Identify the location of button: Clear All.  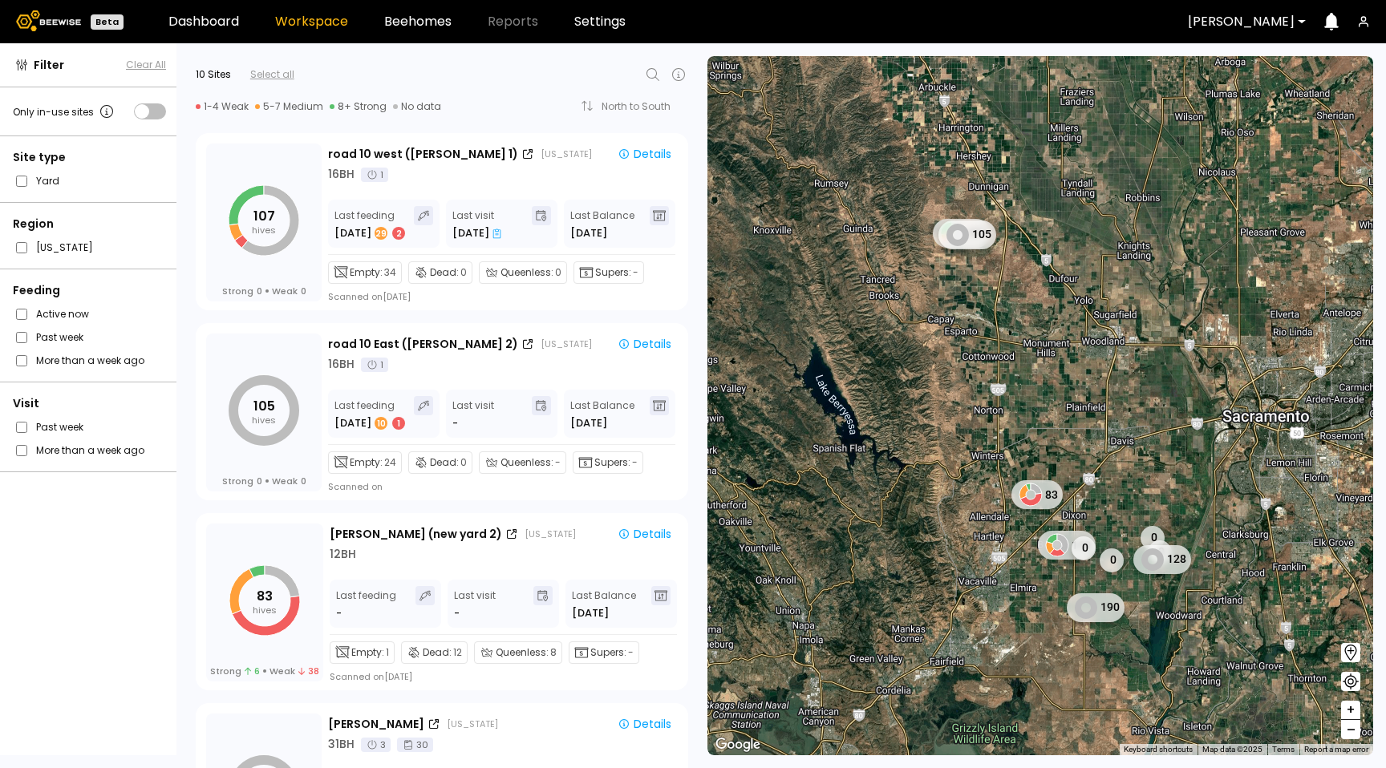
(146, 65).